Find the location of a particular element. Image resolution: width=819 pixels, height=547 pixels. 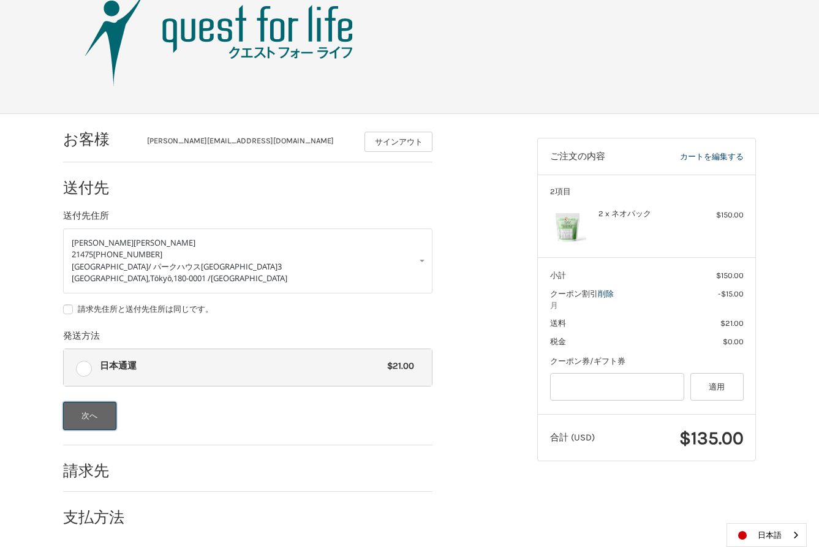

span: 送料 is located at coordinates (558, 323).